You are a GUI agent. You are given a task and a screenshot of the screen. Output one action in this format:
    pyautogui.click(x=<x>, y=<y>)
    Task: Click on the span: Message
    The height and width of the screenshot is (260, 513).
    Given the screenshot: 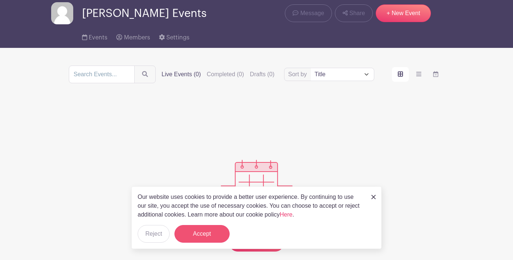 What is the action you would take?
    pyautogui.click(x=312, y=13)
    